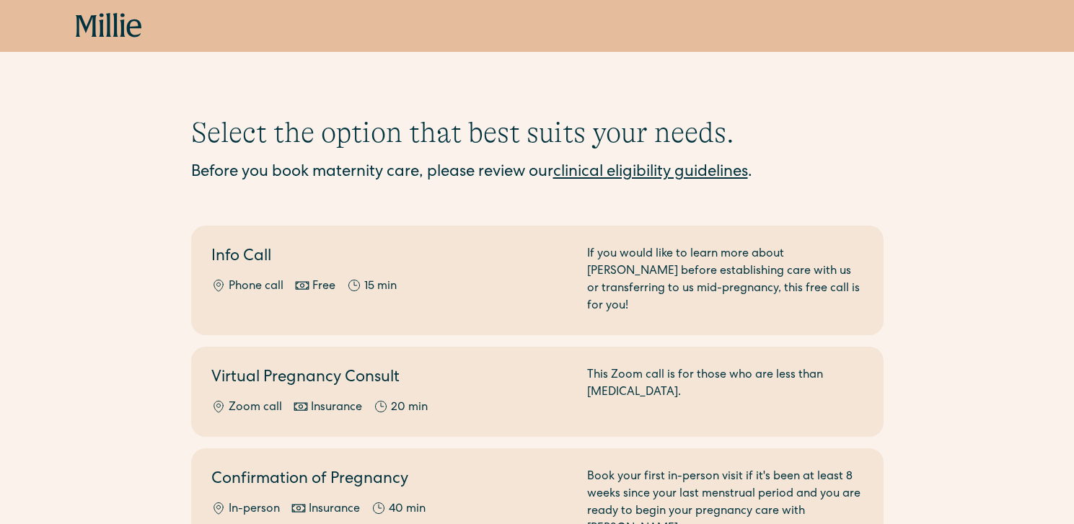  What do you see at coordinates (537, 133) in the screenshot?
I see `h1: Select the option that best suits your needs.` at bounding box center [537, 133].